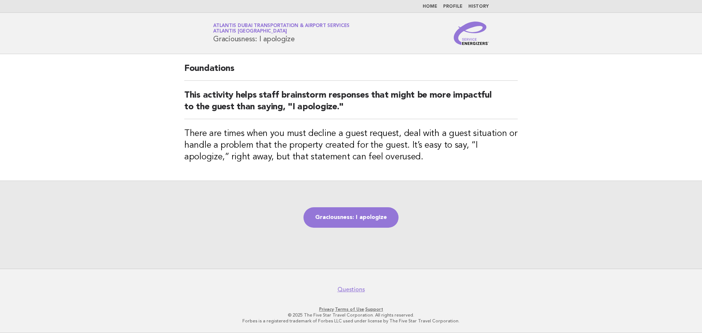 This screenshot has width=702, height=333. I want to click on img: Service Energizers, so click(472, 33).